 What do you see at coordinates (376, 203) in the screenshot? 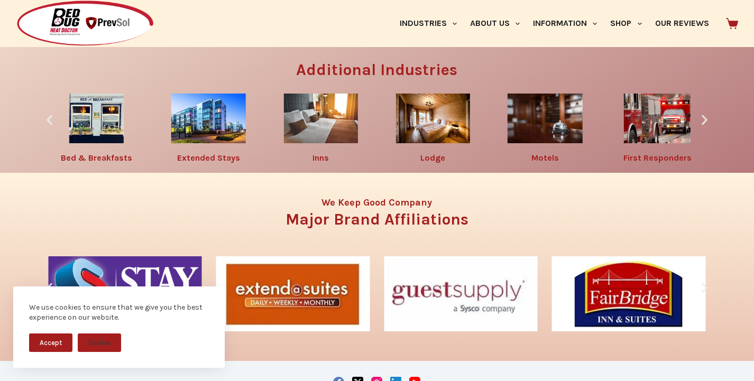
I see `h4: We Keep Good Company` at bounding box center [376, 203].